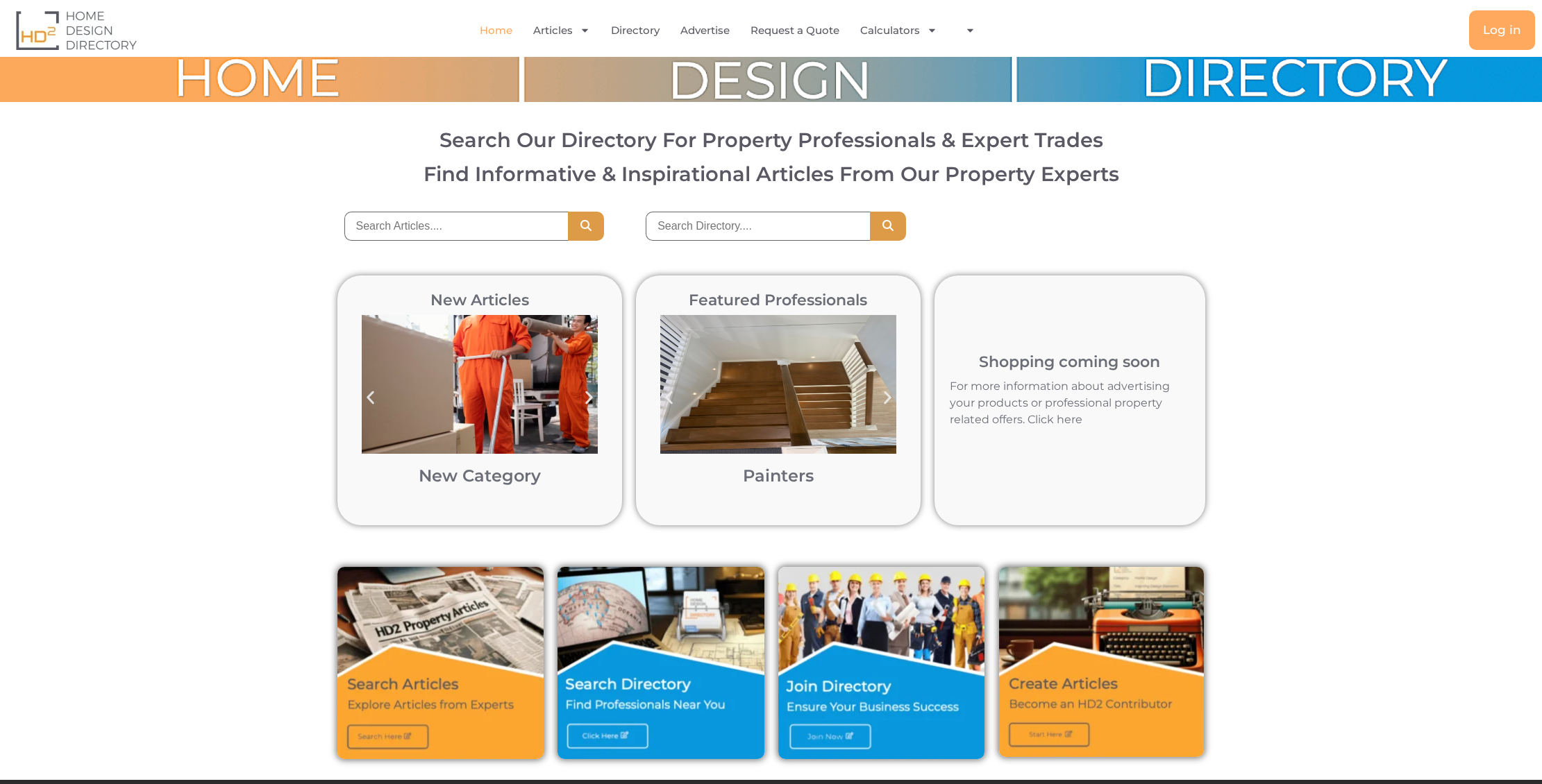 The width and height of the screenshot is (1542, 784). I want to click on a: Advertise, so click(705, 31).